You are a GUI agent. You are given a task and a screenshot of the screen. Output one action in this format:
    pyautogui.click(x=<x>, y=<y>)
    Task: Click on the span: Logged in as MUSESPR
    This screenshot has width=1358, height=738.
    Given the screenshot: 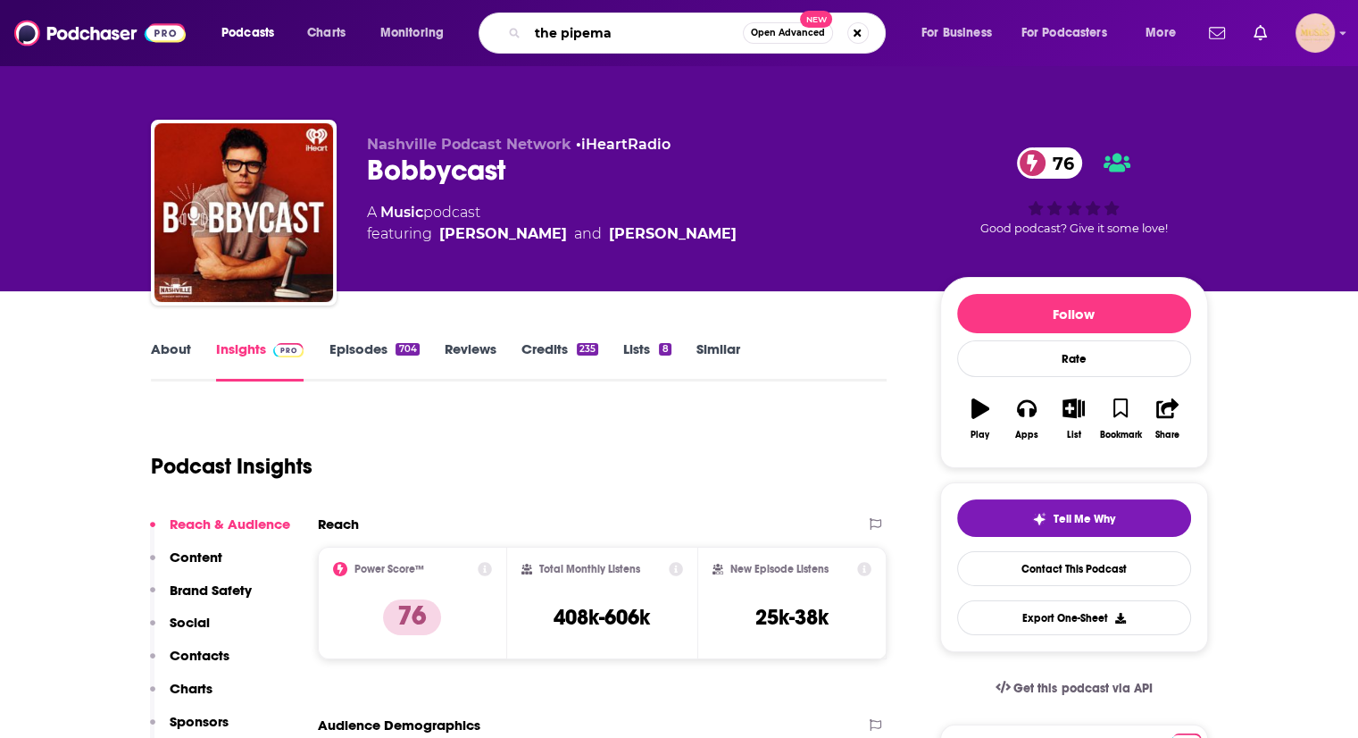 What is the action you would take?
    pyautogui.click(x=1315, y=33)
    